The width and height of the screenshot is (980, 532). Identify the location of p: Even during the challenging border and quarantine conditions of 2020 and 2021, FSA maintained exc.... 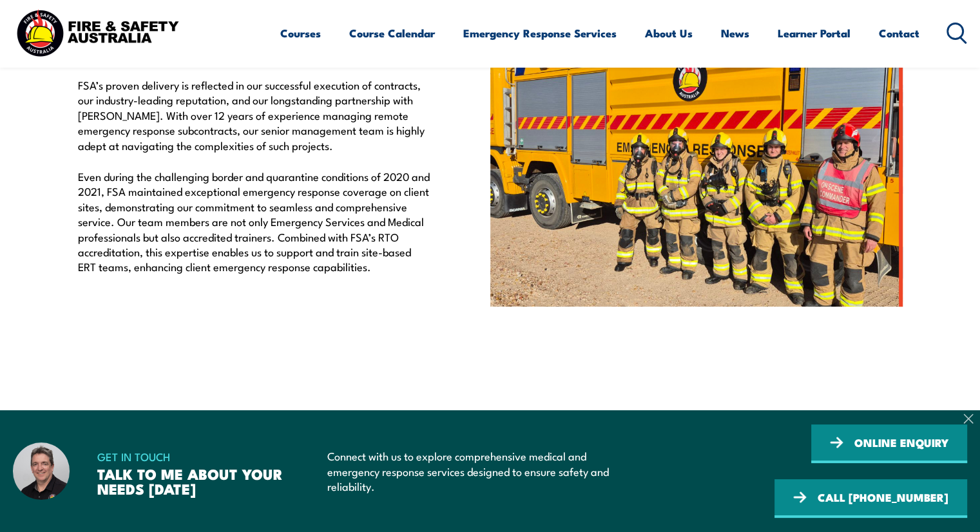
(255, 222).